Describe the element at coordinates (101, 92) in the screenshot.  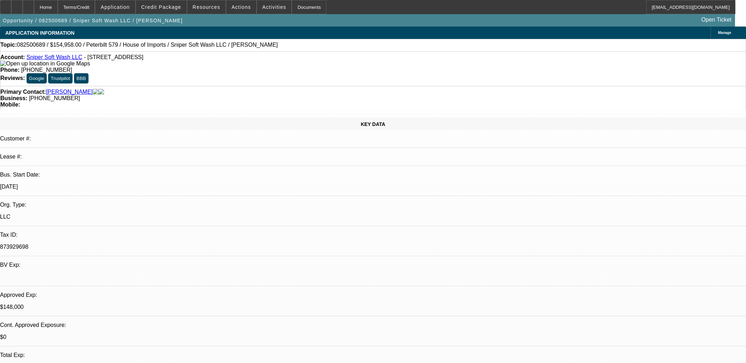
I see `img: linkedin-icon.png` at that location.